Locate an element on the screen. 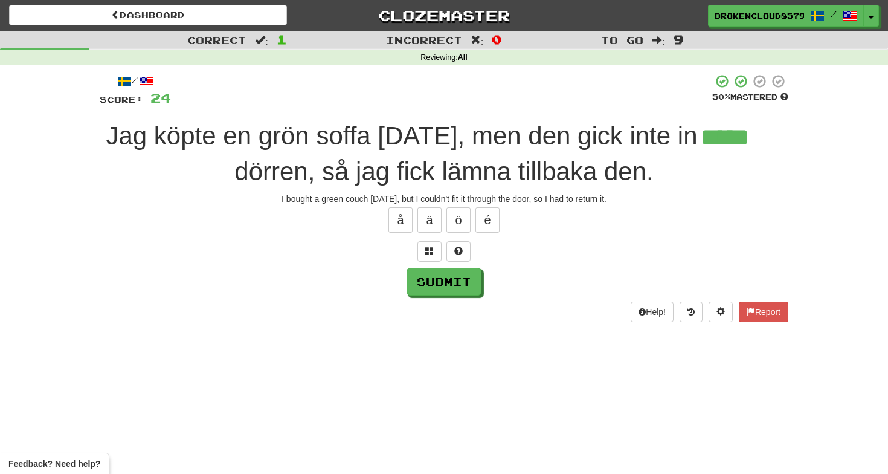  button: Single letter hint - you only get 1 per sentence and score half the points! alt+h is located at coordinates (458, 251).